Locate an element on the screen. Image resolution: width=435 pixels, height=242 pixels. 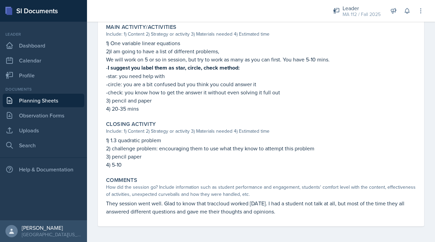
p: 3) pencil paper is located at coordinates (261, 157).